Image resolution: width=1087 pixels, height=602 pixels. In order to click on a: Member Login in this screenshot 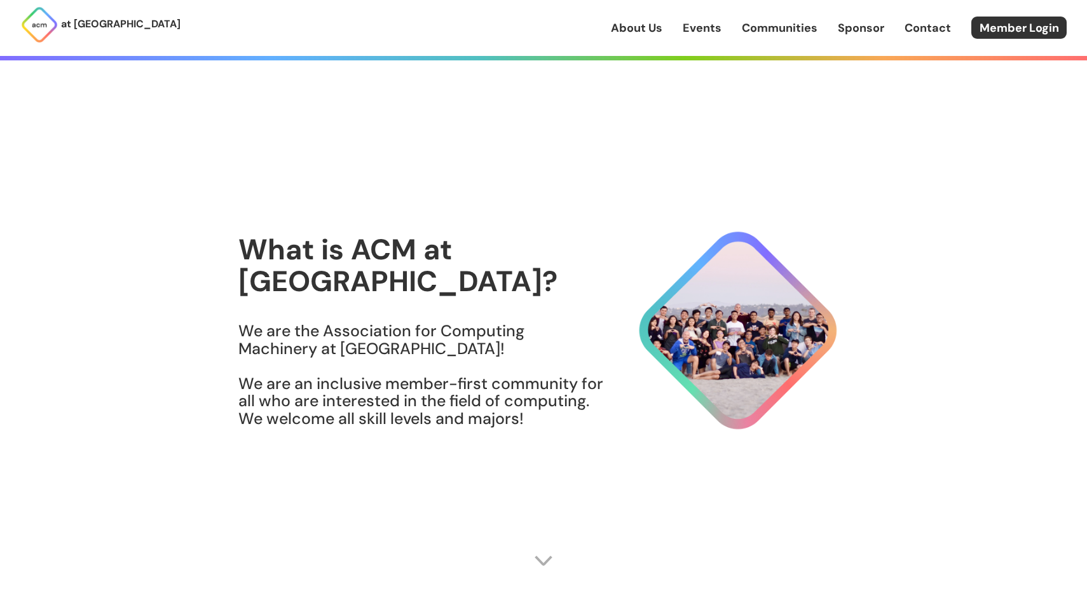, I will do `click(1019, 27)`.